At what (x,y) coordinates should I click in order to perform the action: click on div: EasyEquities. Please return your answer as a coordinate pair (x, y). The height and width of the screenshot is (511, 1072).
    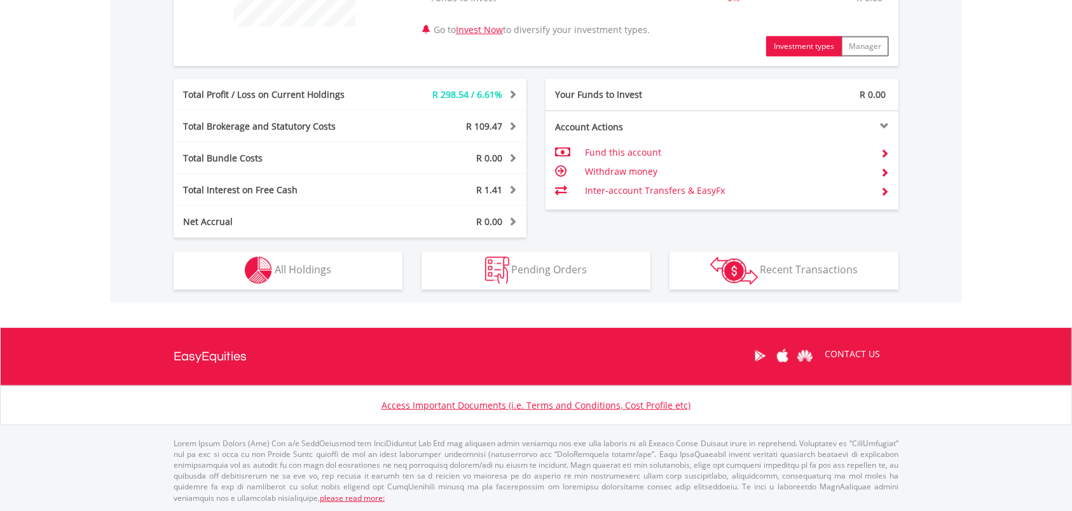
    Looking at the image, I should click on (210, 357).